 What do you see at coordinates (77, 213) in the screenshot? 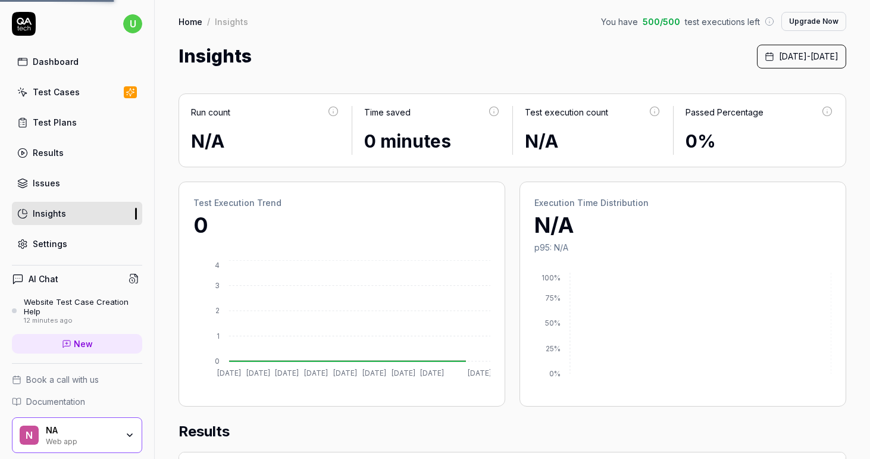
I see `a: Insights` at bounding box center [77, 213].